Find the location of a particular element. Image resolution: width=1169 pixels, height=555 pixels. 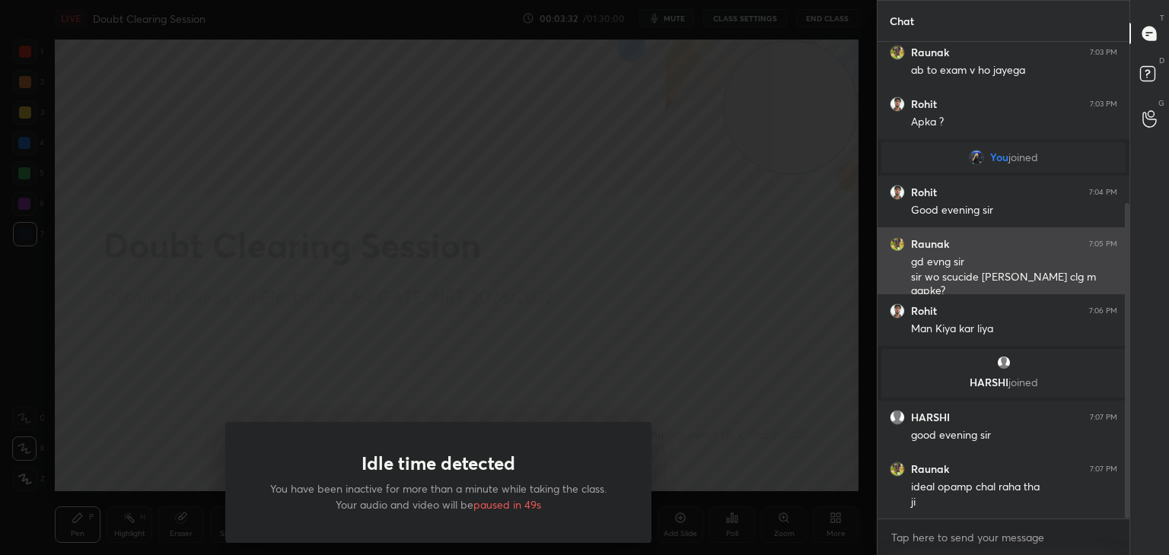

p: G is located at coordinates (1161, 103).